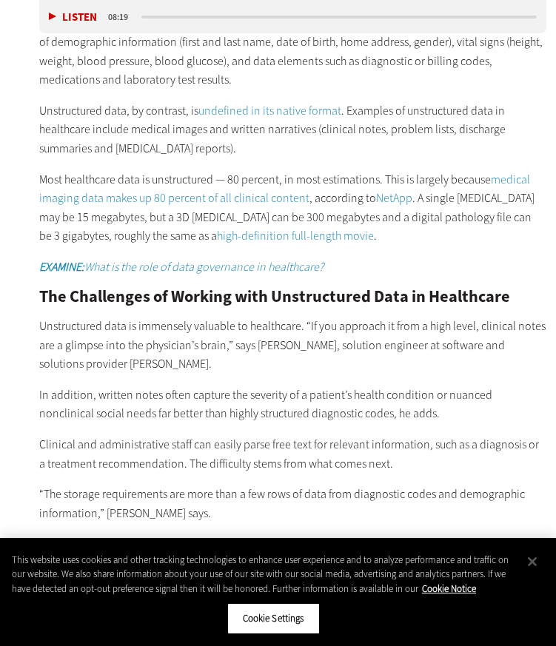  Describe the element at coordinates (273, 619) in the screenshot. I see `button: Cookie Settings` at that location.